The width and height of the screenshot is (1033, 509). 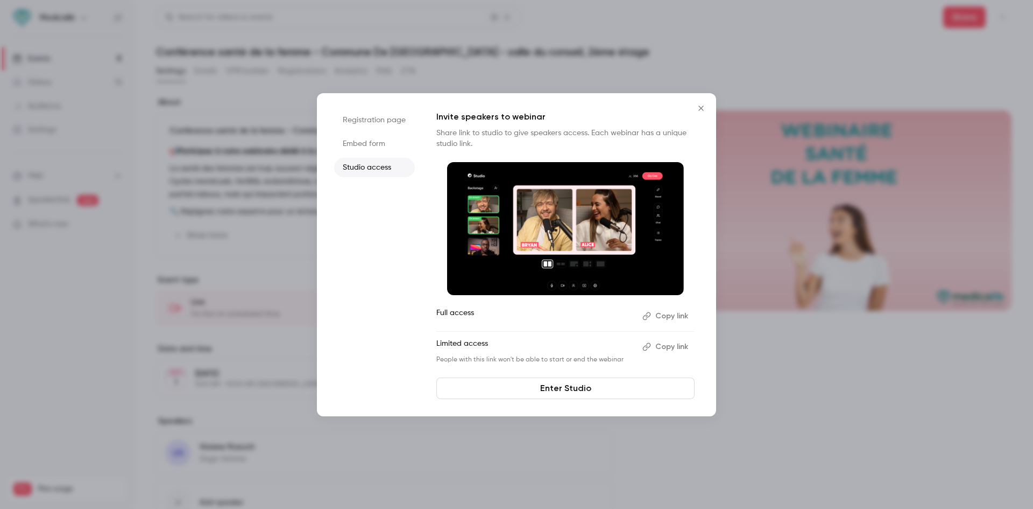 I want to click on p: Invite speakers to webinar, so click(x=566, y=117).